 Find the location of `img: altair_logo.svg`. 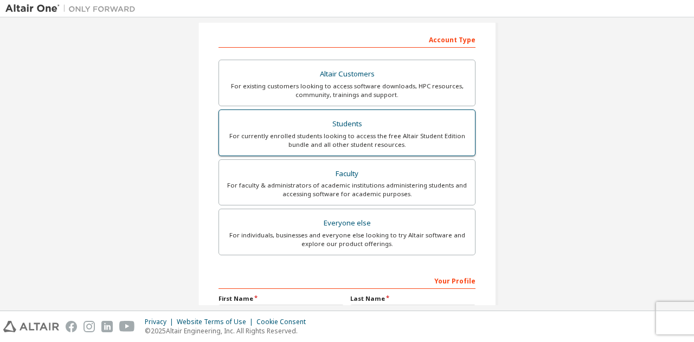

img: altair_logo.svg is located at coordinates (31, 327).